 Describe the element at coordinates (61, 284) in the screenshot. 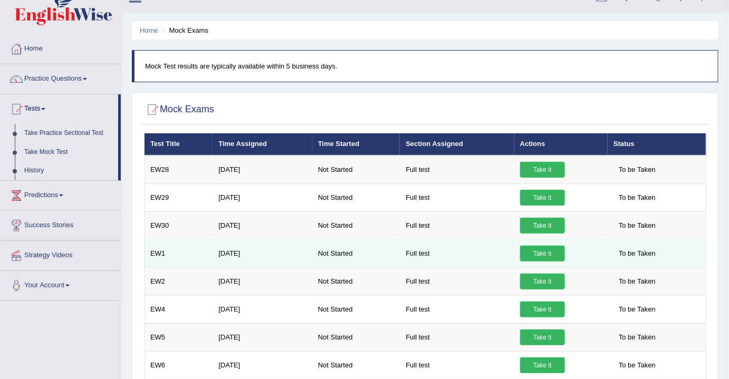

I see `a: Your Account` at that location.